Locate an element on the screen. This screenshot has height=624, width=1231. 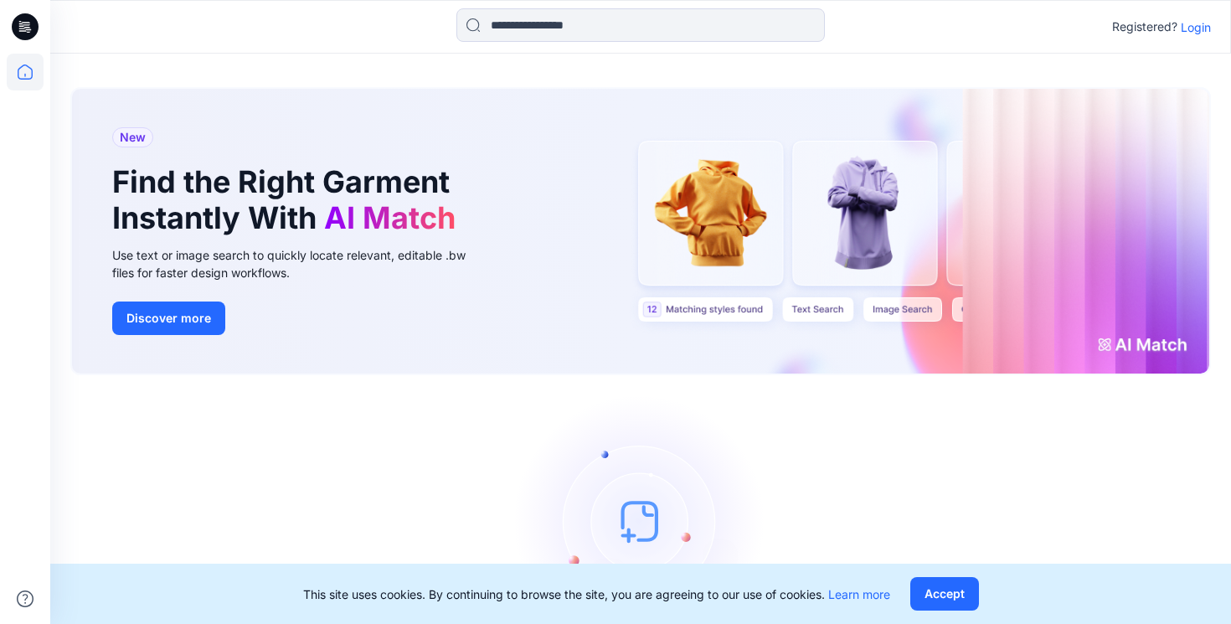
a: Learn more is located at coordinates (859, 594).